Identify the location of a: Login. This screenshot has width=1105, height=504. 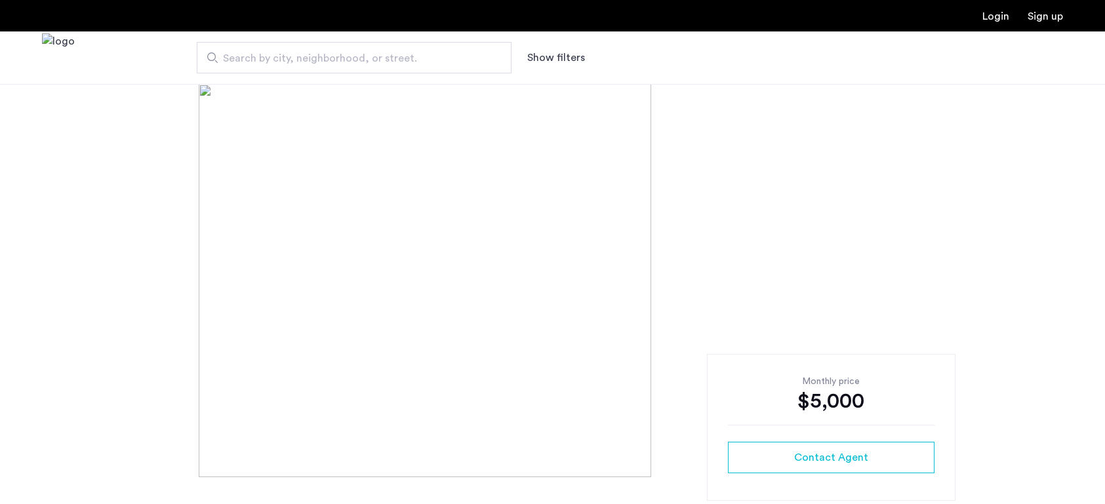
(996, 16).